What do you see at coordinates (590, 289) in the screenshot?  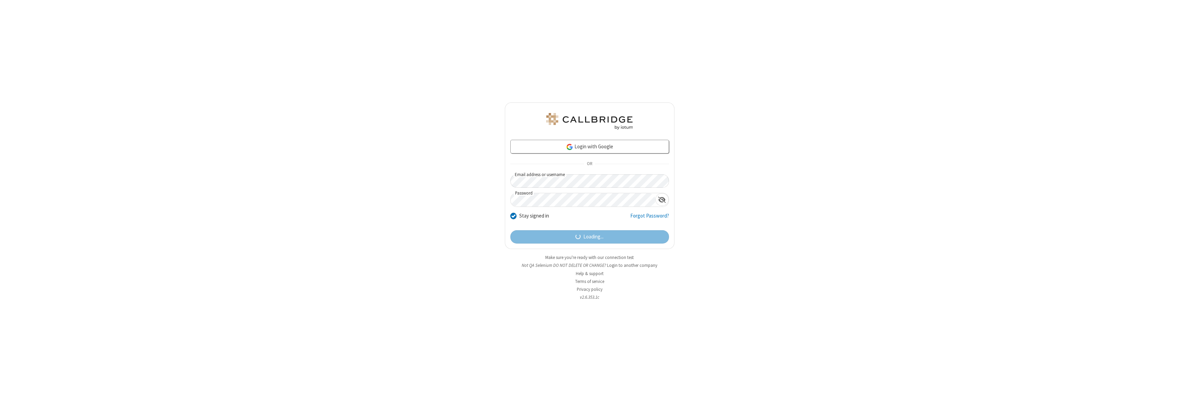 I see `a: Privacy policy` at bounding box center [590, 289].